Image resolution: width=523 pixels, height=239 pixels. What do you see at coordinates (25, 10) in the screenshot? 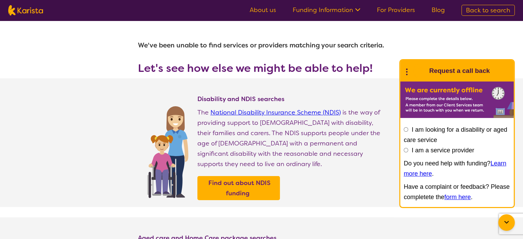
I see `img: Karista logo` at bounding box center [25, 10].